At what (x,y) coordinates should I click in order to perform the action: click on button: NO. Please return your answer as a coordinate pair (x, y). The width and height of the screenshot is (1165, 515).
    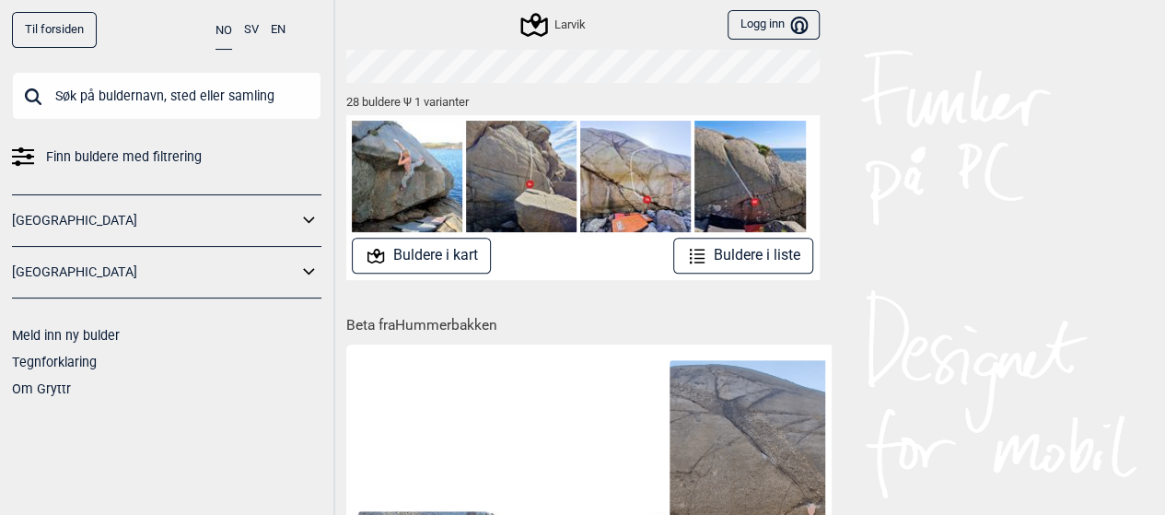
    Looking at the image, I should click on (224, 30).